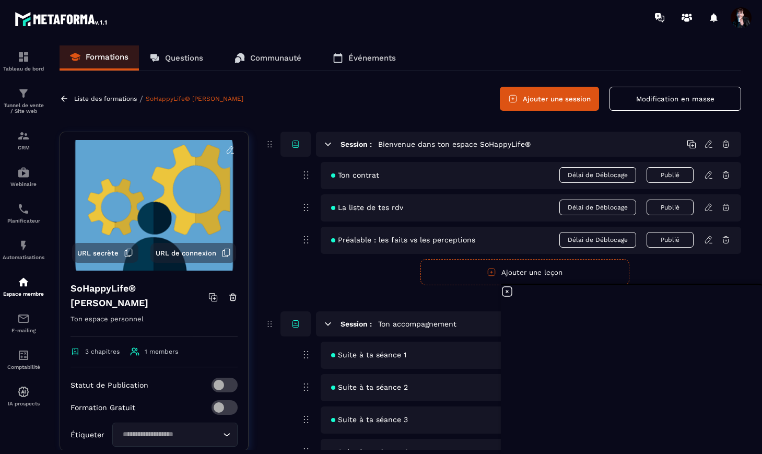 This screenshot has width=762, height=454. Describe the element at coordinates (417, 324) in the screenshot. I see `h5: Ton accompagnement` at that location.